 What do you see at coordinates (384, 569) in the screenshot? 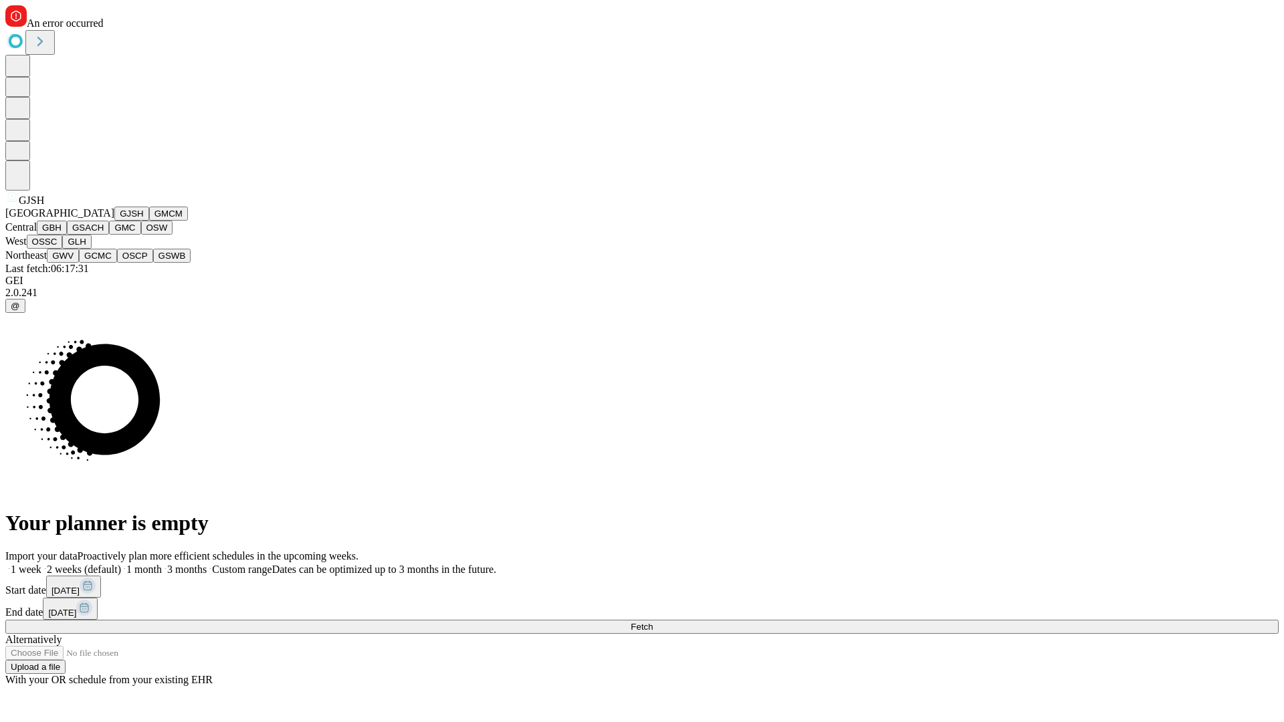
I see `span: Dates can be optimized up to 3 months in the future.` at bounding box center [384, 569].